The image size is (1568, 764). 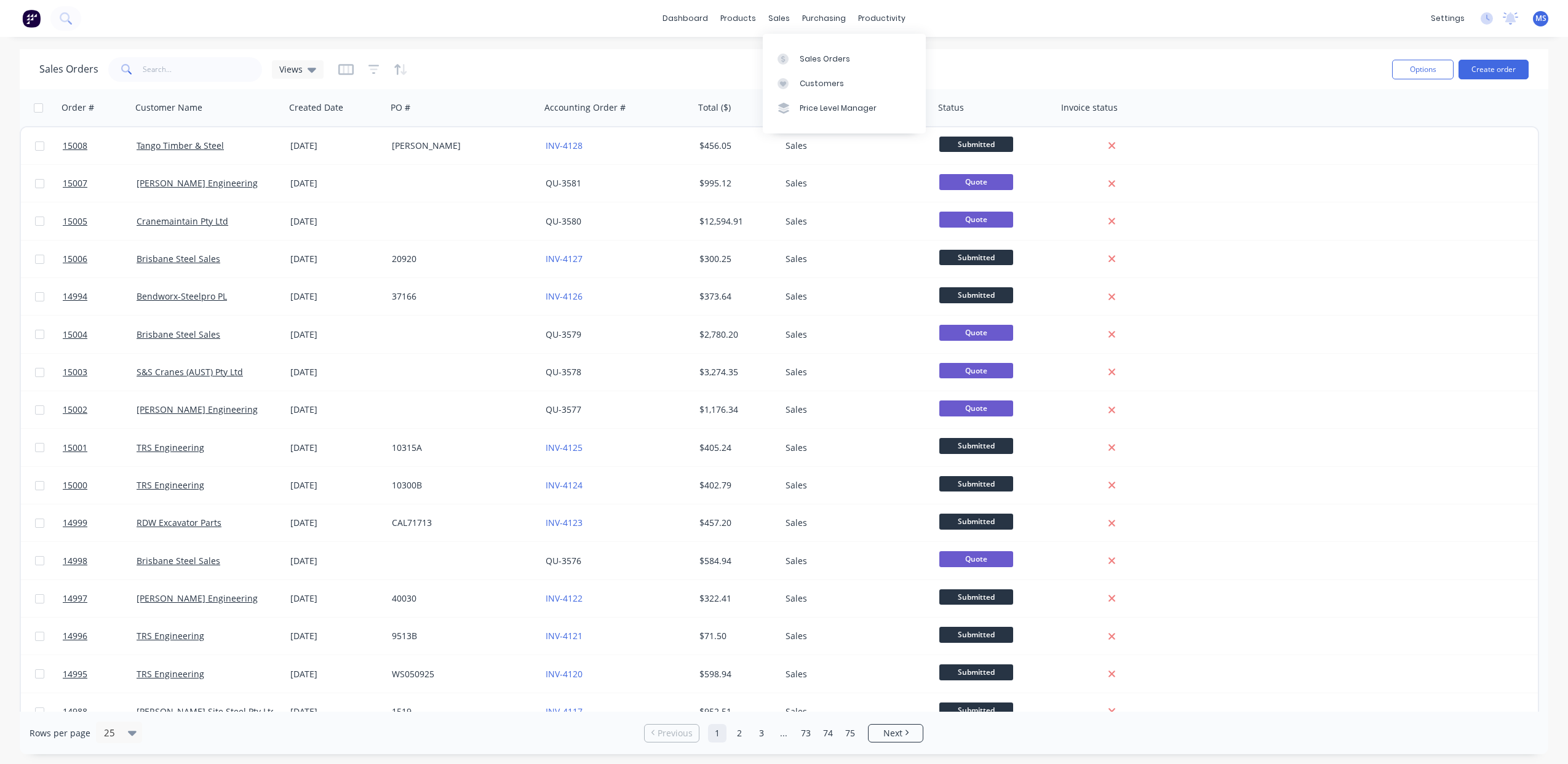 I want to click on span: MS, so click(x=1541, y=18).